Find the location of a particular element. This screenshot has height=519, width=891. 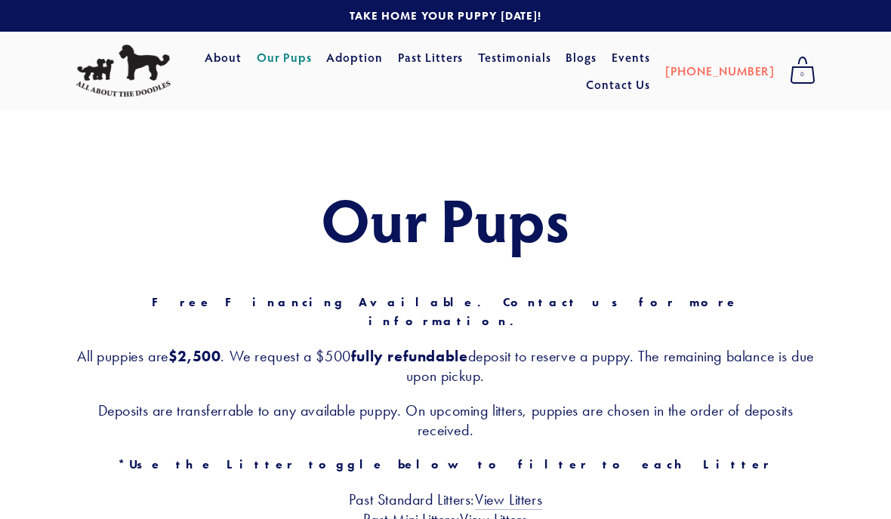

a: Our Pups is located at coordinates (284, 57).